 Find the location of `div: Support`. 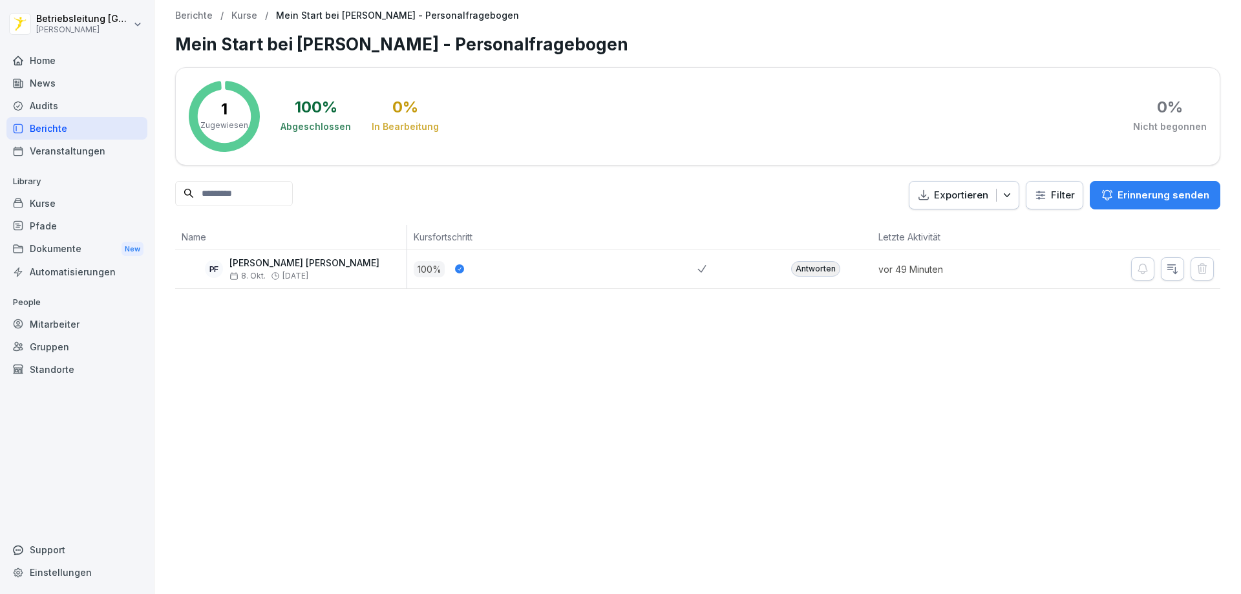

div: Support is located at coordinates (77, 549).